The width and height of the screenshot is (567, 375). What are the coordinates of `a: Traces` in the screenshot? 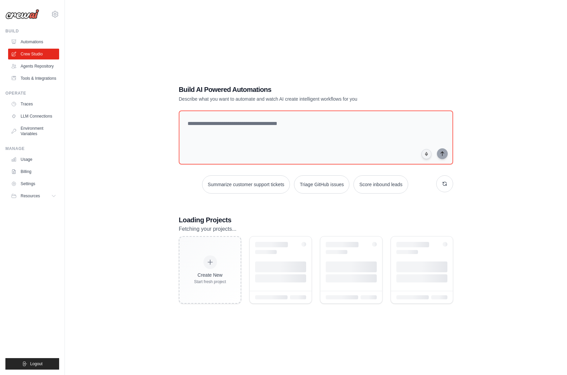 It's located at (33, 104).